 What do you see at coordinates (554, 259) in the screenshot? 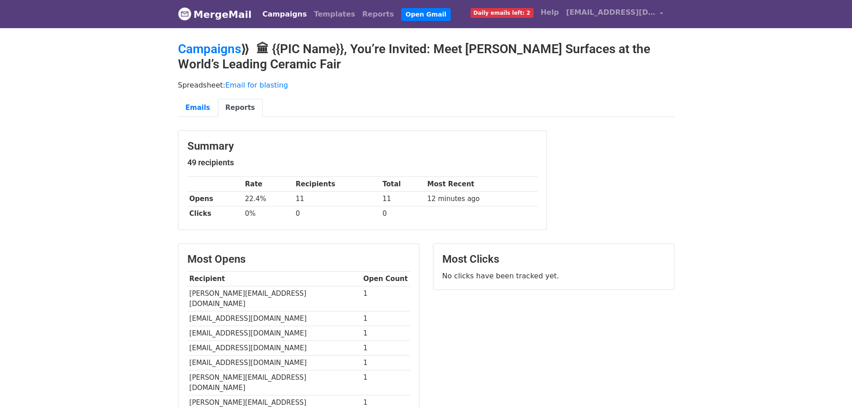
I see `h3: Most Clicks` at bounding box center [554, 259].